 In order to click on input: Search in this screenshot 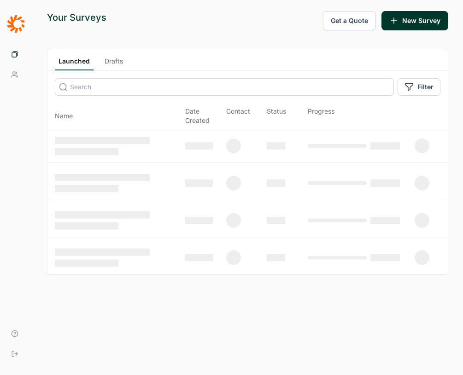, I will do `click(224, 87)`.